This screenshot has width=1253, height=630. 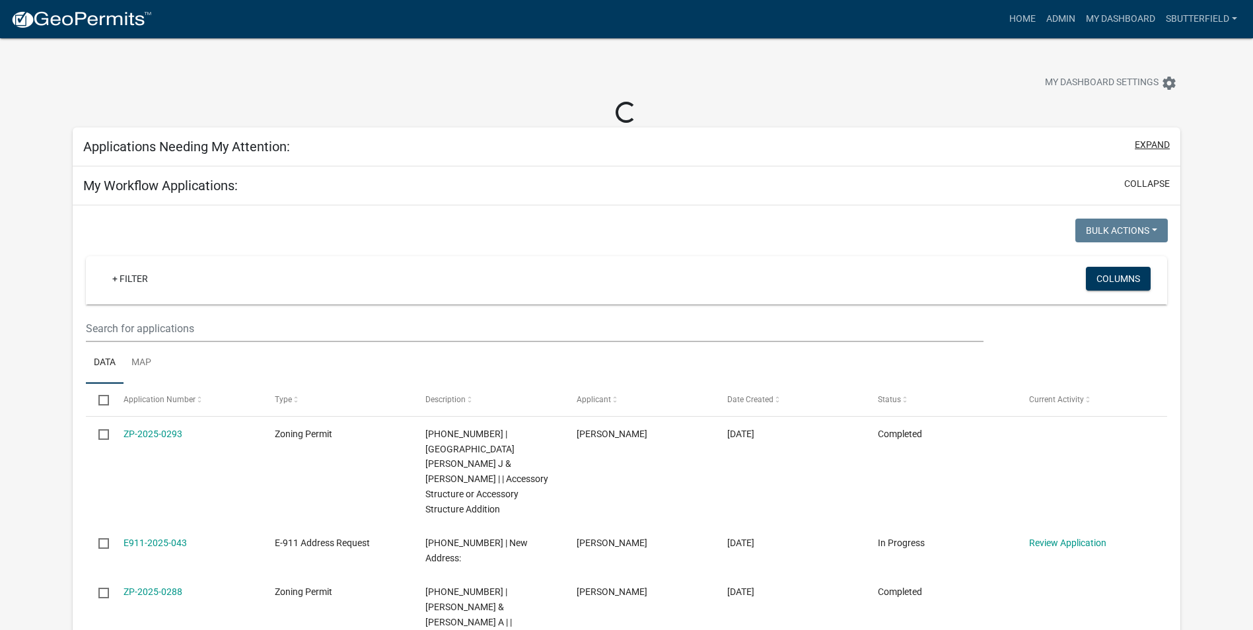 What do you see at coordinates (155, 543) in the screenshot?
I see `a: E911-2025-043` at bounding box center [155, 543].